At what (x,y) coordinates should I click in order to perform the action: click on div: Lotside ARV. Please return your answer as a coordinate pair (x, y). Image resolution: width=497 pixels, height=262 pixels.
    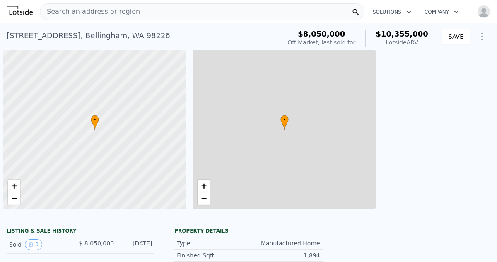
    Looking at the image, I should click on (402, 42).